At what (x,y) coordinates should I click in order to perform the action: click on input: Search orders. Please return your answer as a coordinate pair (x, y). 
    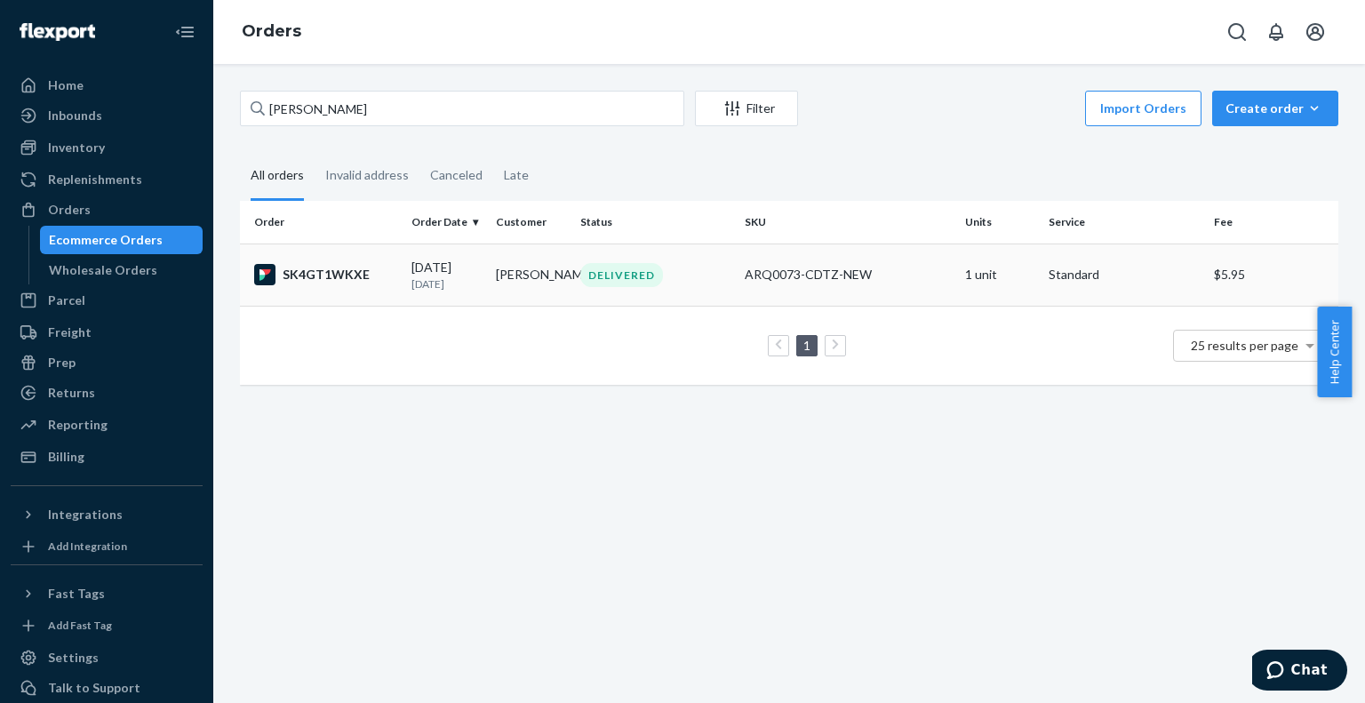
    Looking at the image, I should click on (462, 108).